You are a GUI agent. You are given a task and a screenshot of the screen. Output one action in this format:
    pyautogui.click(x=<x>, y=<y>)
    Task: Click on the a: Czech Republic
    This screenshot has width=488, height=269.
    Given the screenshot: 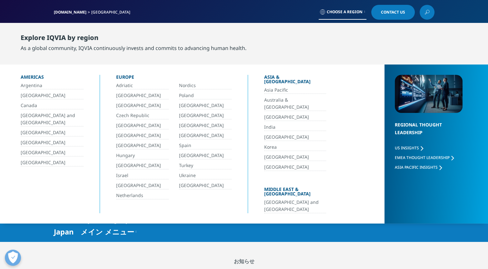 What is the action you would take?
    pyautogui.click(x=142, y=115)
    